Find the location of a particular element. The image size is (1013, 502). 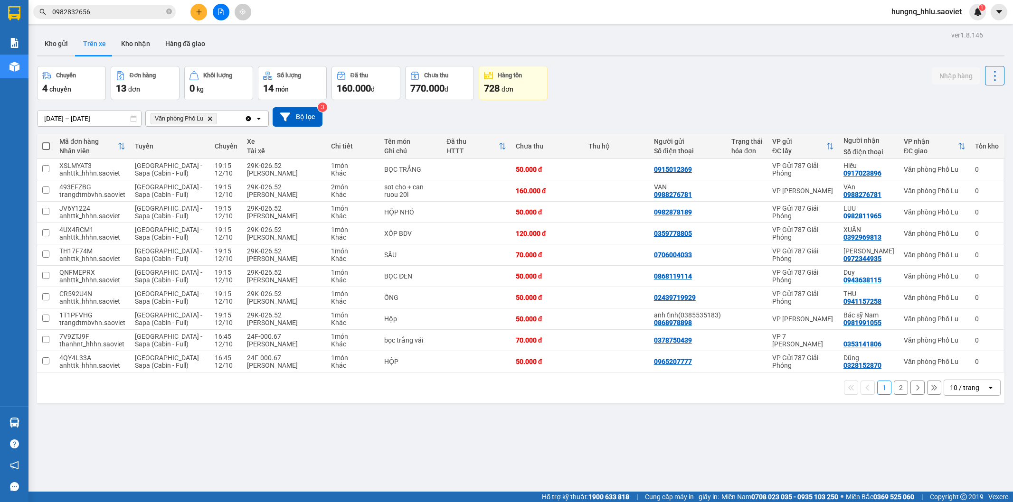

div: 70.000 đ is located at coordinates (547, 255).